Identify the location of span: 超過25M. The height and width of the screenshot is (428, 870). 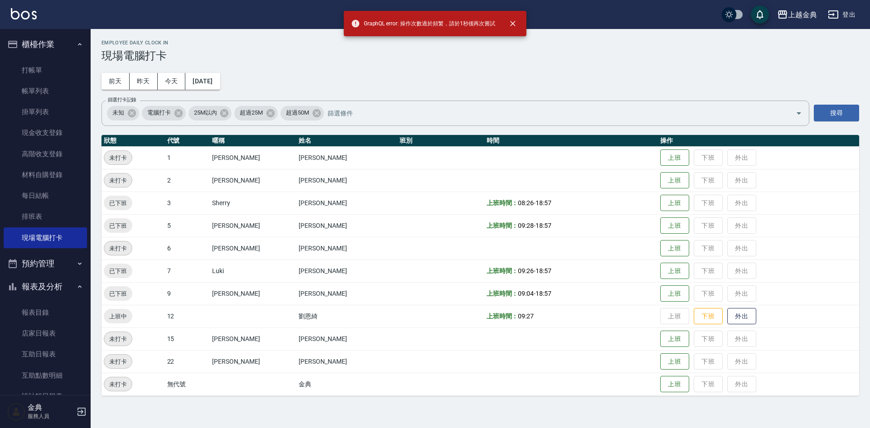
(251, 113).